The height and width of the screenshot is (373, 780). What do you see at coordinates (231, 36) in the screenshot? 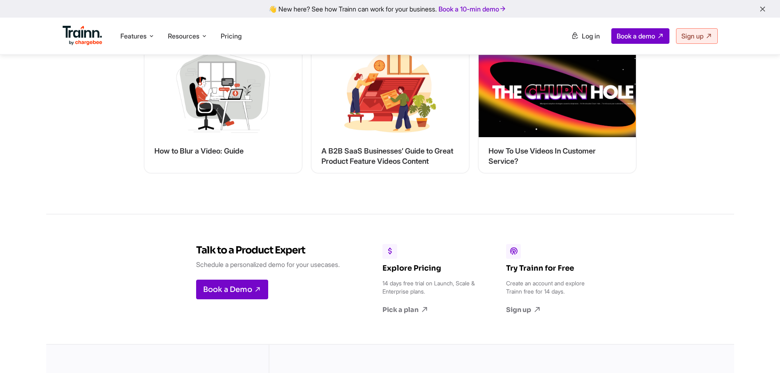
I see `span: Pricing` at bounding box center [231, 36].